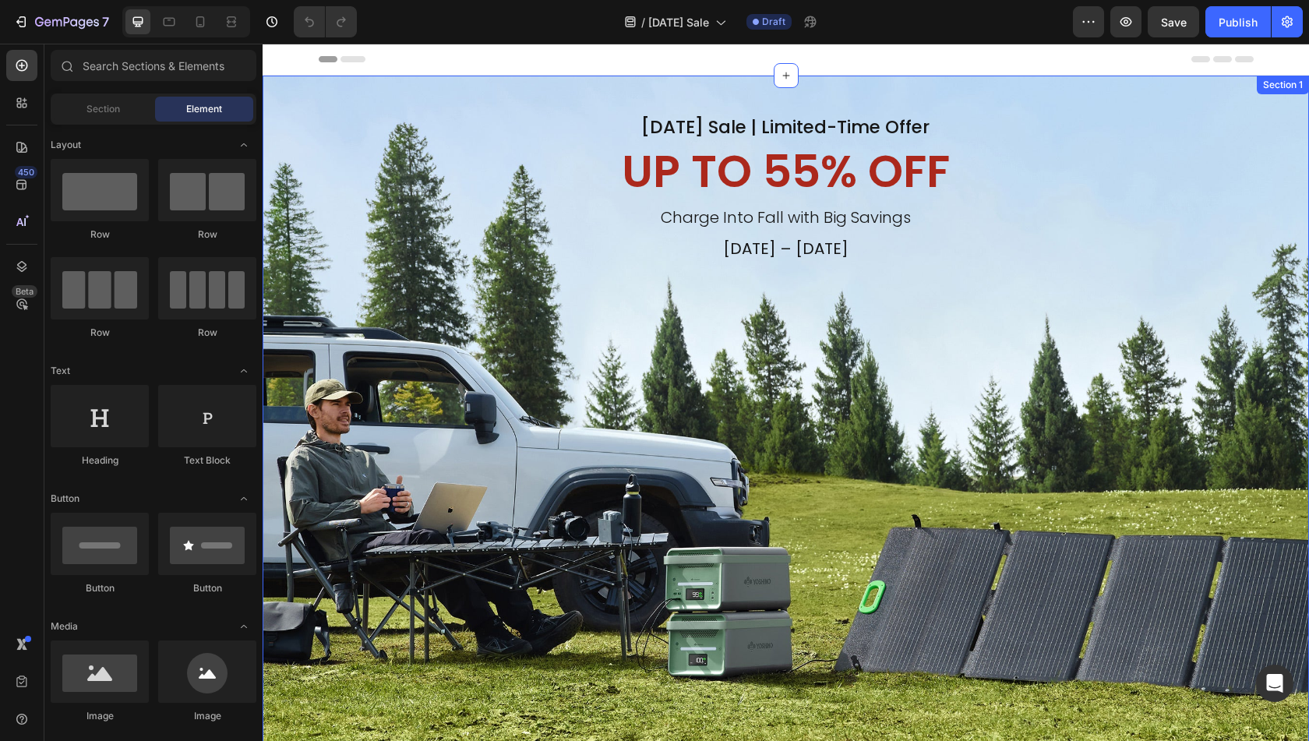 Image resolution: width=1309 pixels, height=741 pixels. What do you see at coordinates (1173, 22) in the screenshot?
I see `button: Save` at bounding box center [1173, 22].